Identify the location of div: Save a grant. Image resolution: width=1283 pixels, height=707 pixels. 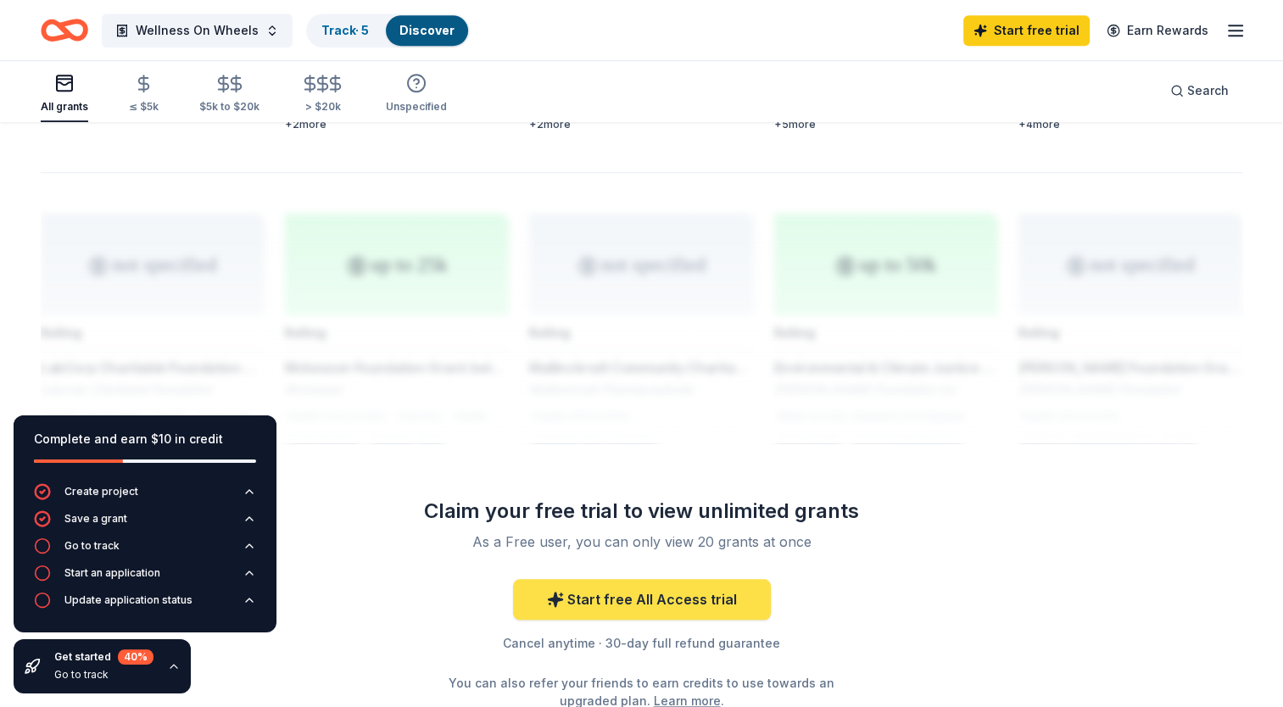
(96, 519).